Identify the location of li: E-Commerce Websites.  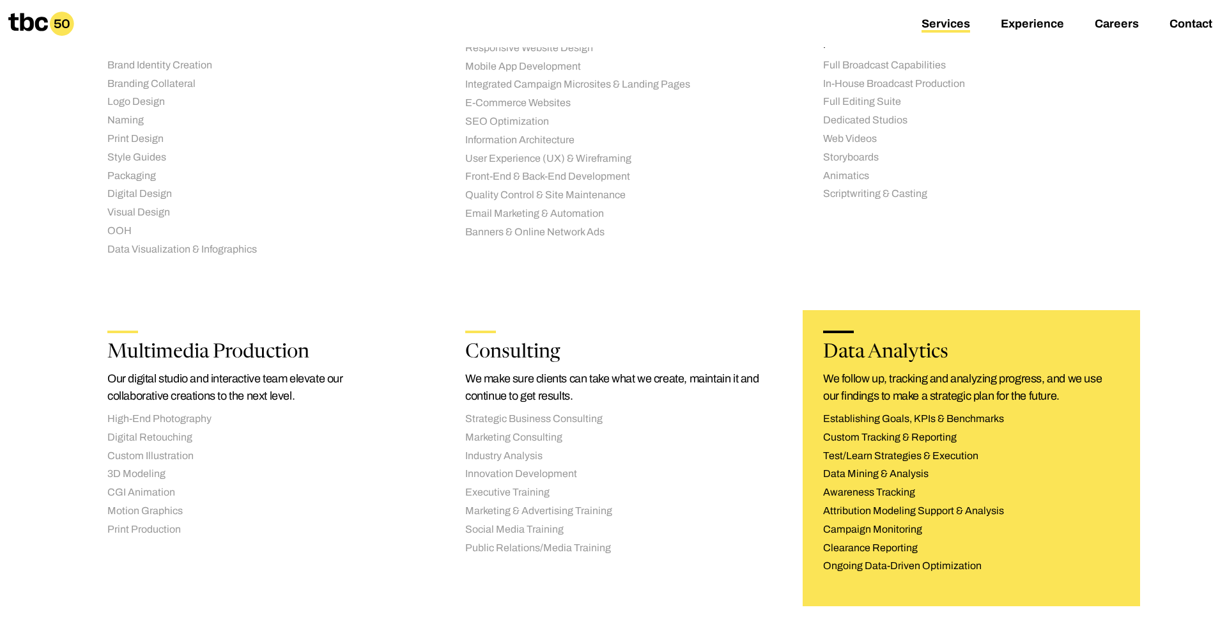
(614, 103).